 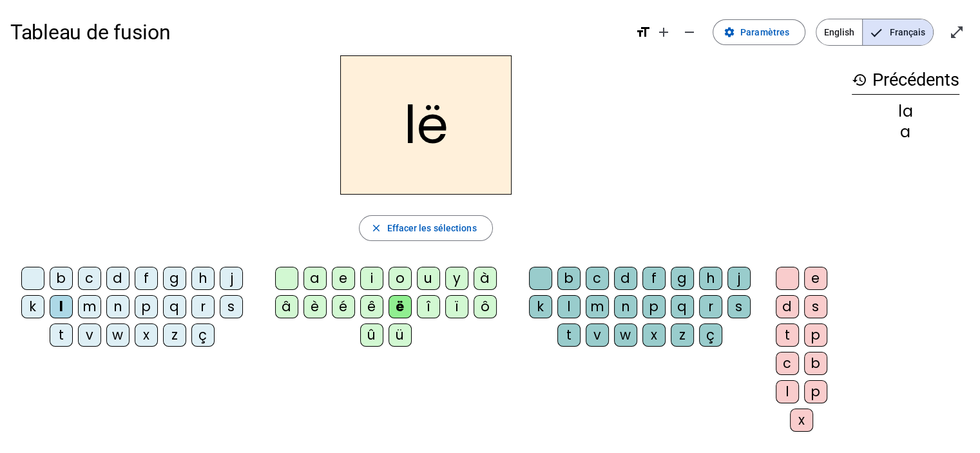 What do you see at coordinates (689, 32) in the screenshot?
I see `button: Diminuer la taille de la police` at bounding box center [689, 32].